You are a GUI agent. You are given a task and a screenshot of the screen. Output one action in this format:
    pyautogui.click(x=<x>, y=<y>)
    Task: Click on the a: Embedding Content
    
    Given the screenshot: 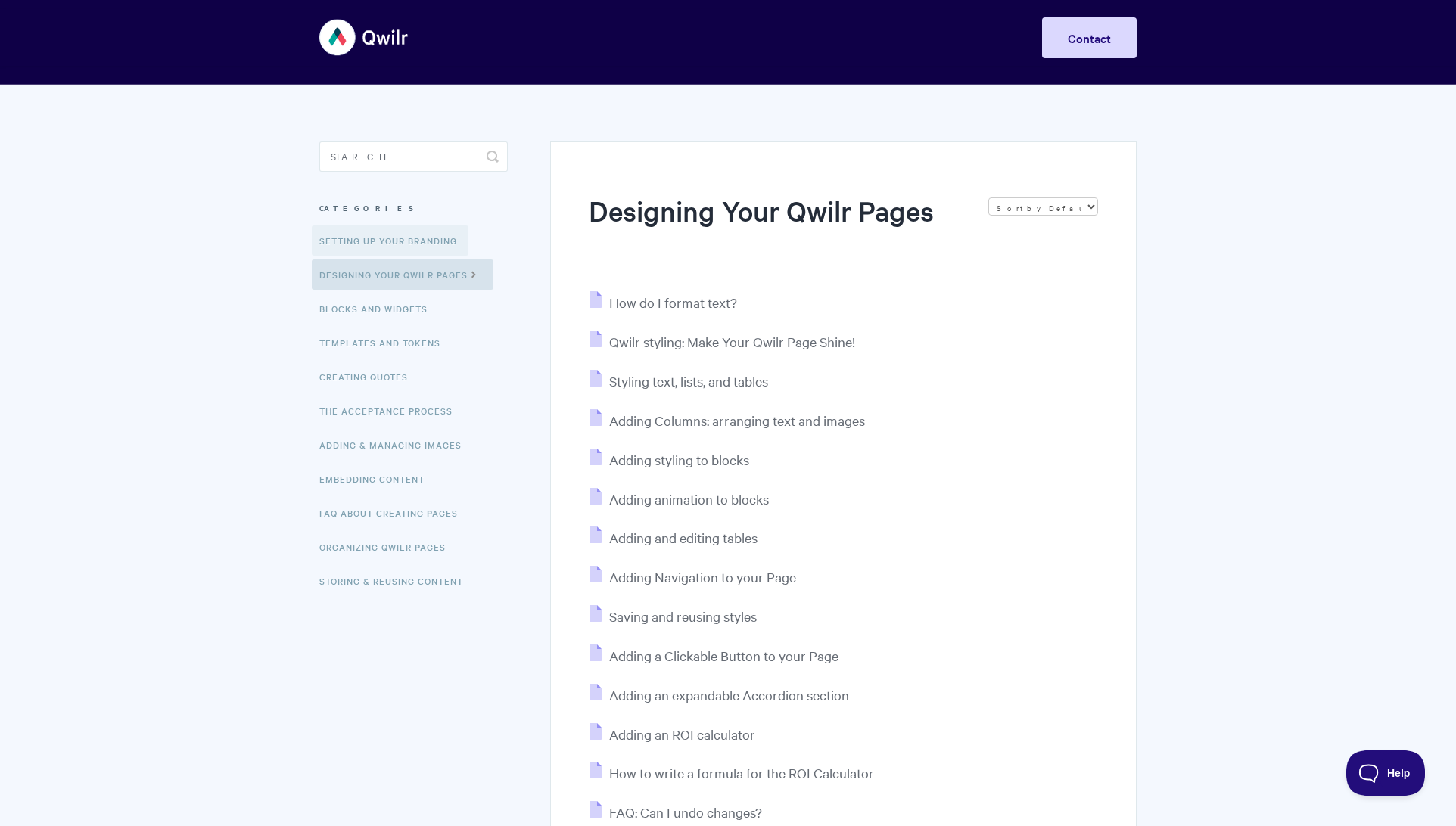 What is the action you would take?
    pyautogui.click(x=378, y=479)
    